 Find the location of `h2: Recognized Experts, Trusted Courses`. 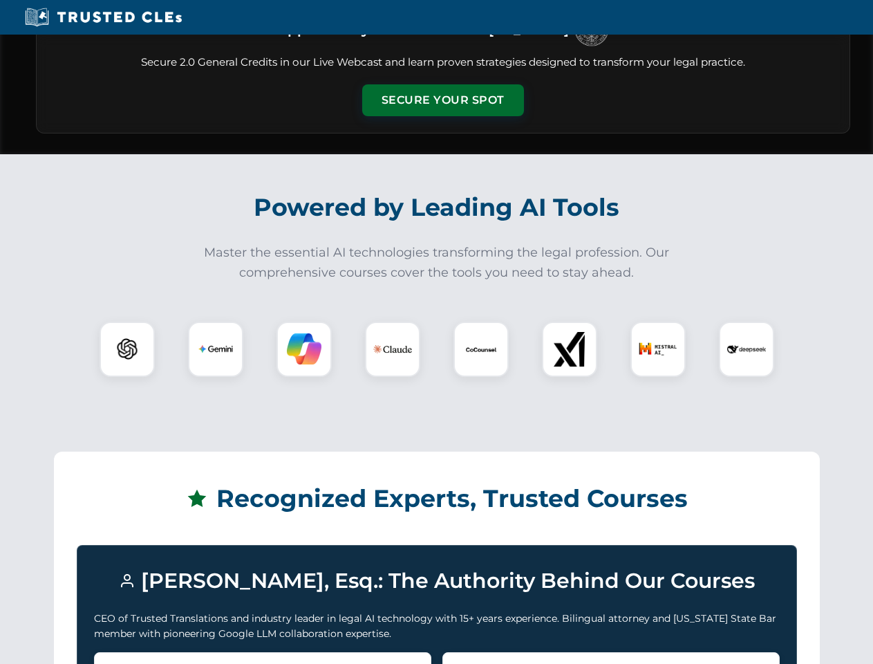

h2: Recognized Experts, Trusted Courses is located at coordinates (437, 498).